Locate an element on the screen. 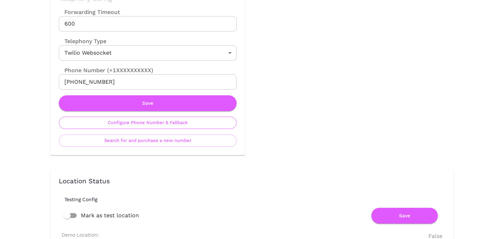 This screenshot has height=239, width=504. button: Configure Phone Number & Fallback is located at coordinates (148, 122).